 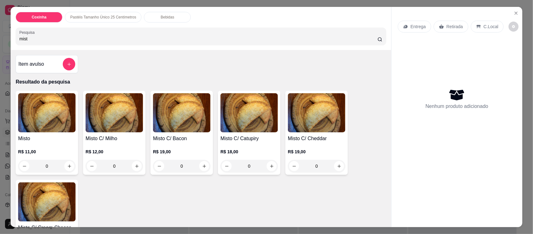 What do you see at coordinates (103, 17) in the screenshot?
I see `p: Pastéis Tamanho Único 25 Centímetros` at bounding box center [103, 17].